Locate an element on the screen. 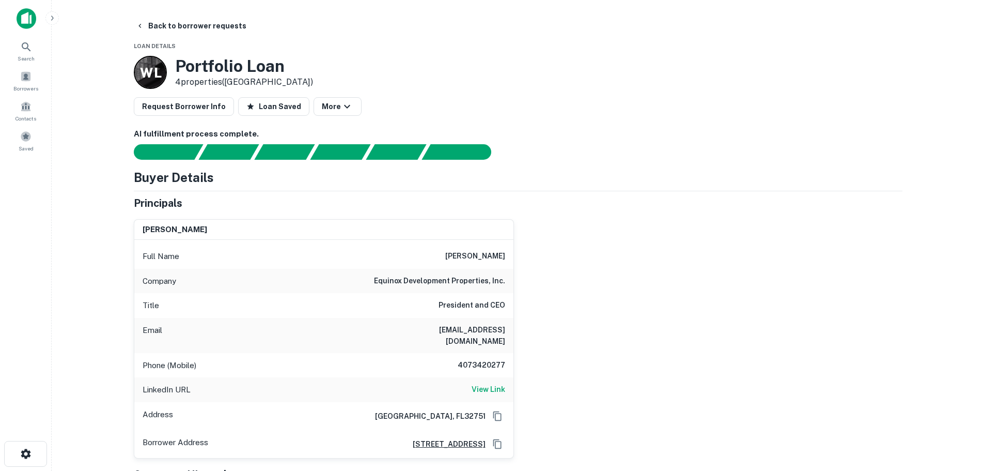  p: Email is located at coordinates (152, 335).